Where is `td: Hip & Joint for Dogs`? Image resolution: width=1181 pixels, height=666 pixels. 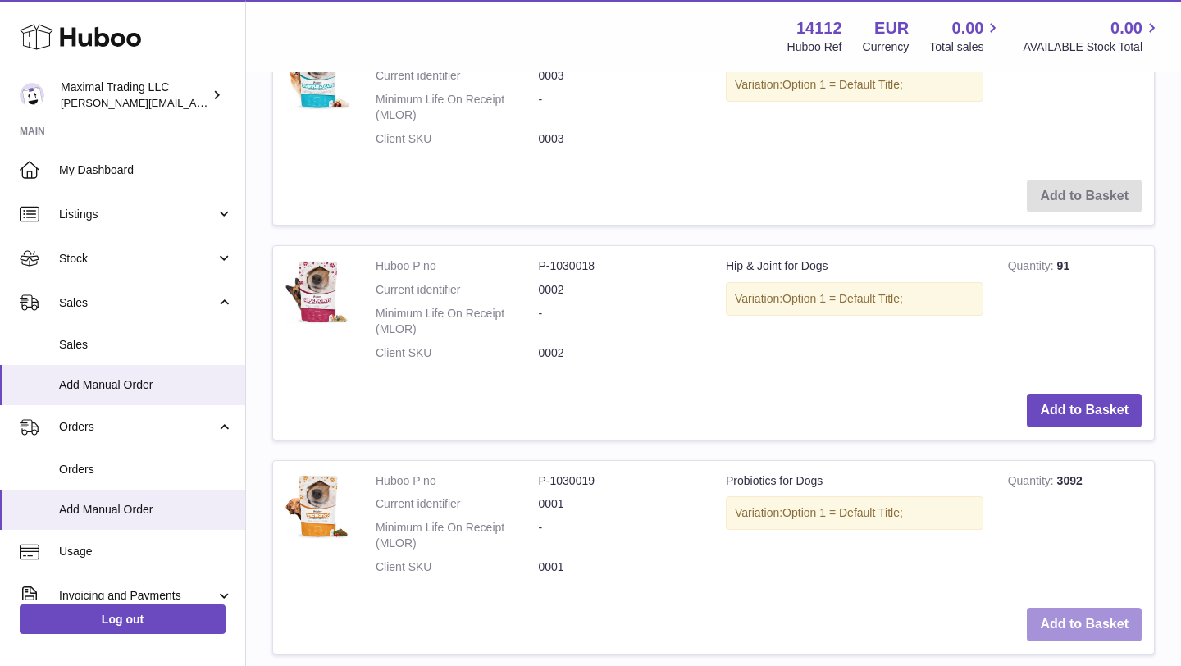
td: Hip & Joint for Dogs is located at coordinates (854, 313).